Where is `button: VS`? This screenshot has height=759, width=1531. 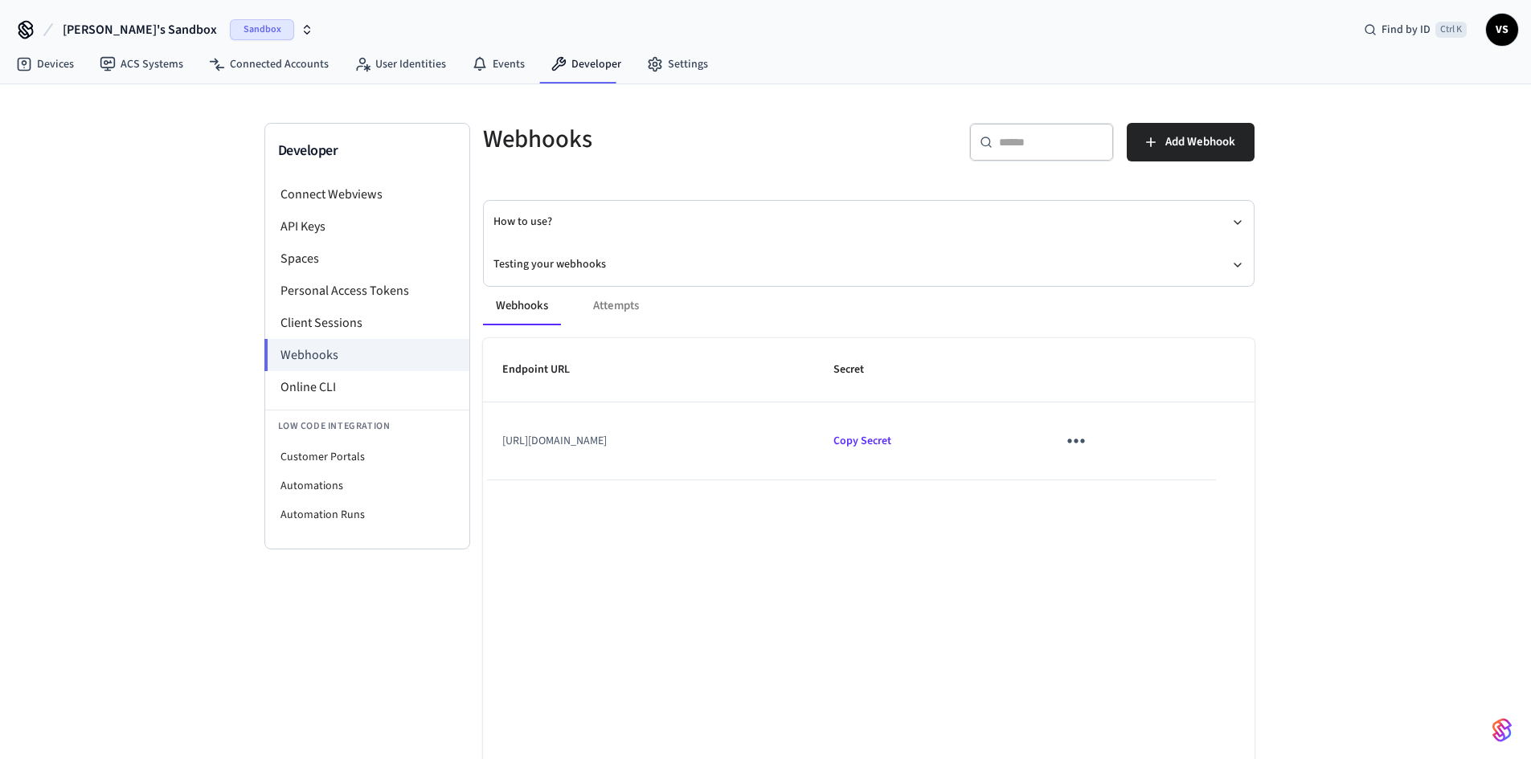
button: VS is located at coordinates (1502, 30).